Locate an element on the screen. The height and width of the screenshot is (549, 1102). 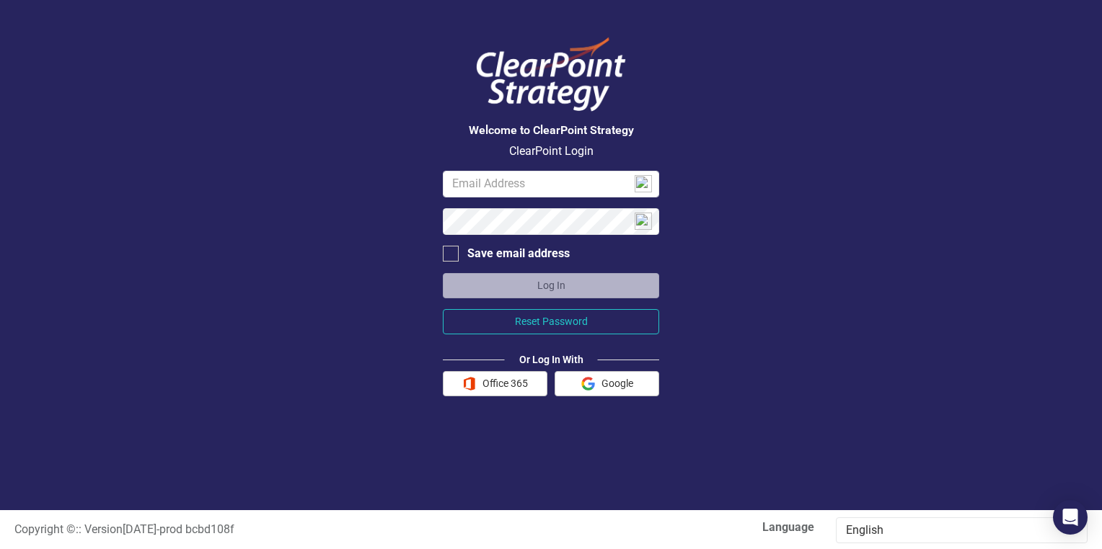
div: English is located at coordinates (954, 531).